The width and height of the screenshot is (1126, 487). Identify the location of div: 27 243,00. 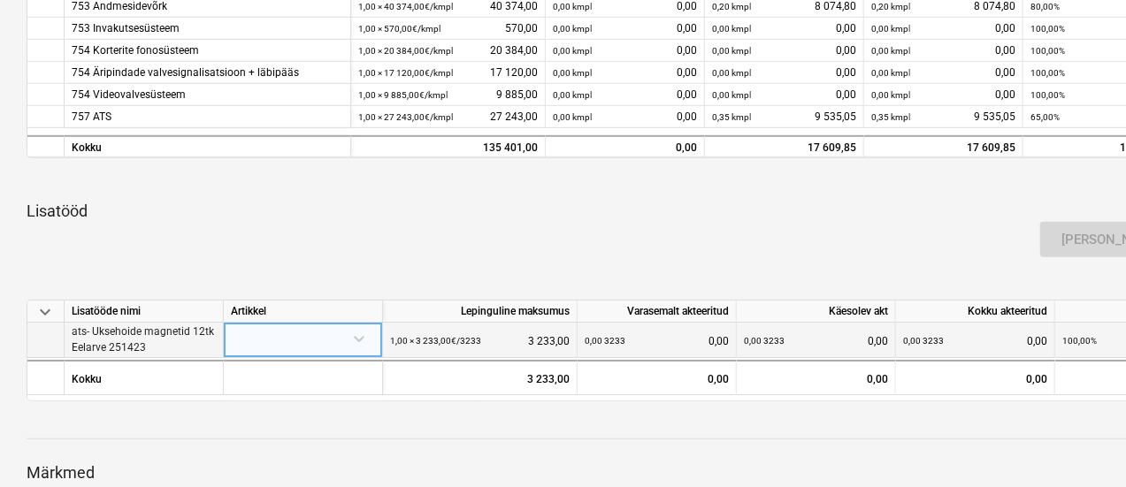
(447, 117).